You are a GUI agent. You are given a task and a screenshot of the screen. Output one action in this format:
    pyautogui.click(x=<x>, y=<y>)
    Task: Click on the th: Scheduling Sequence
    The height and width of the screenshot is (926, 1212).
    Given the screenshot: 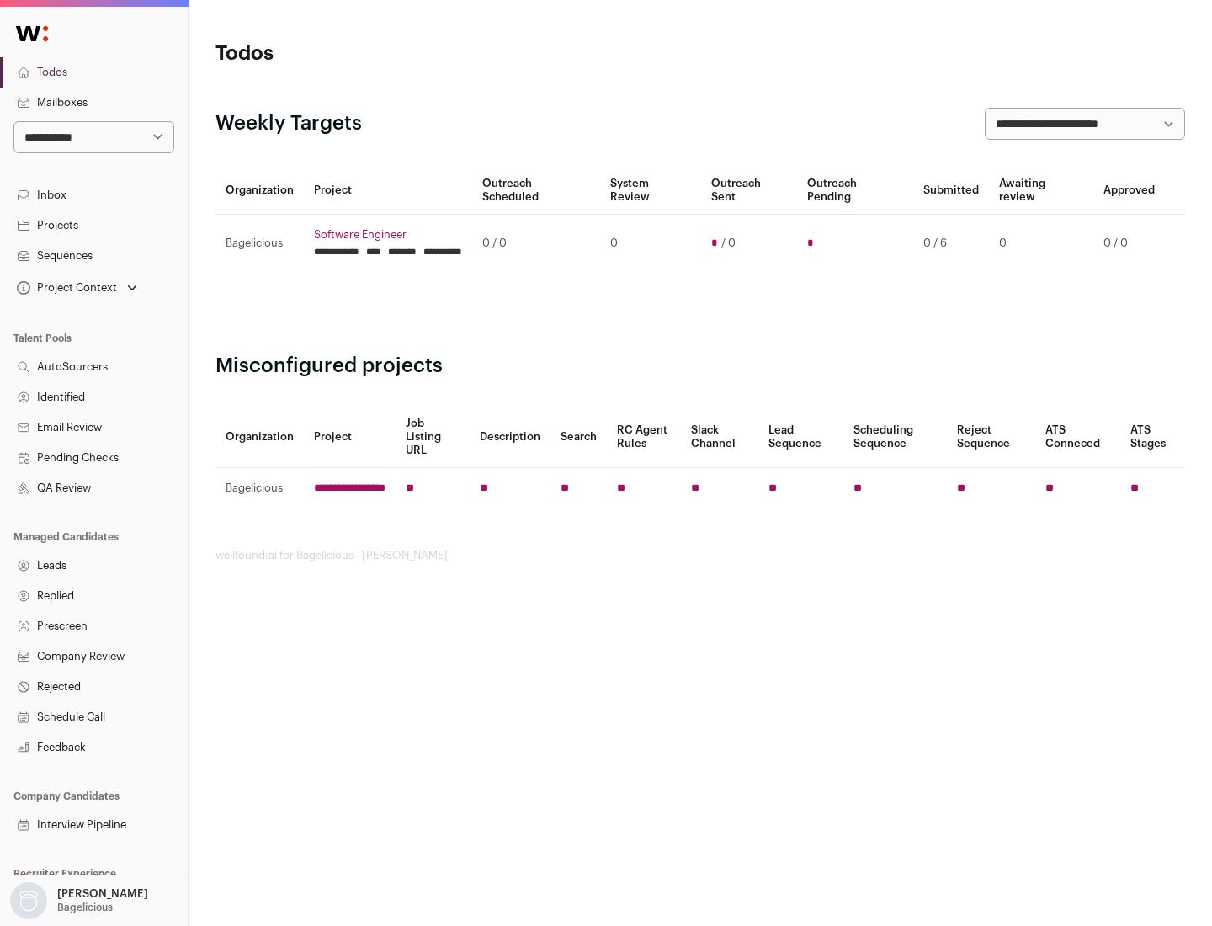 What is the action you would take?
    pyautogui.click(x=894, y=437)
    